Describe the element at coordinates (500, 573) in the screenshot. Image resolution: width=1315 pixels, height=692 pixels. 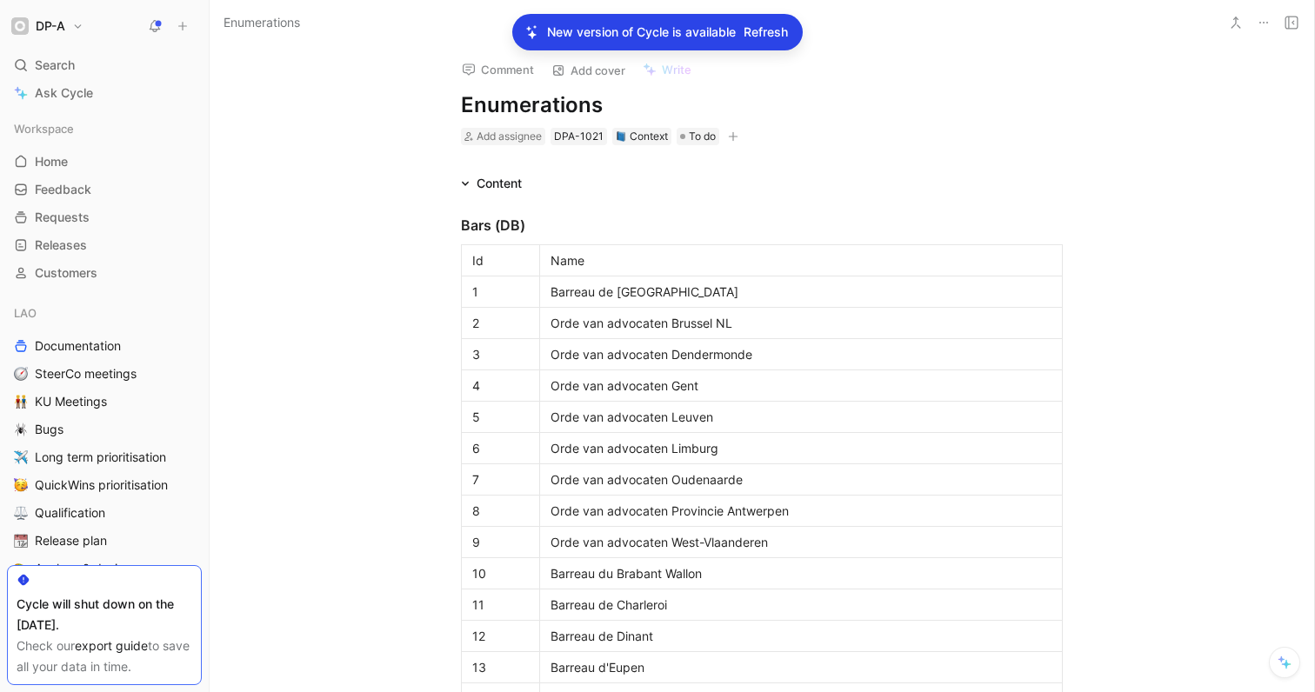
I see `div: 10` at that location.